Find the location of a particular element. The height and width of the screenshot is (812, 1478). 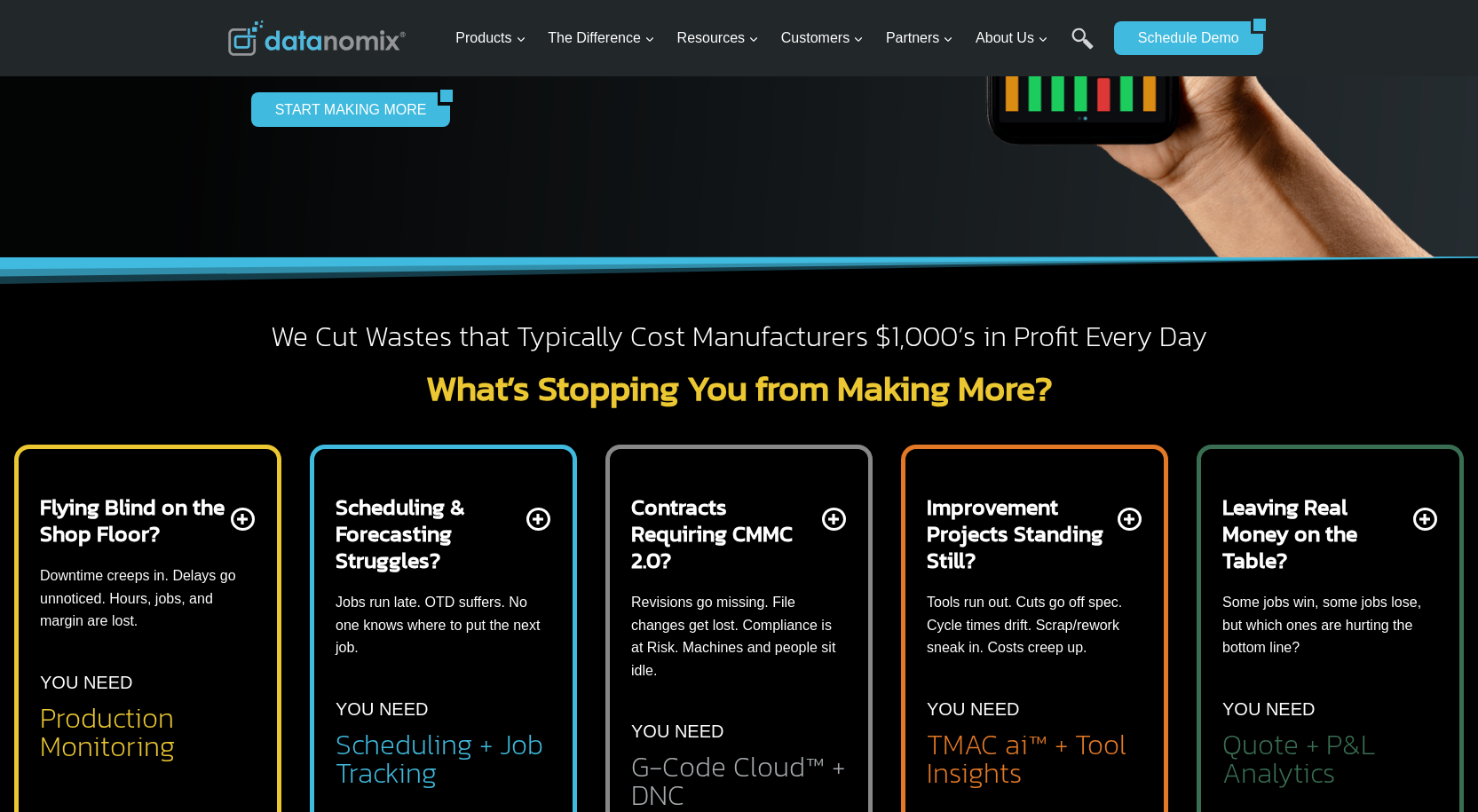

nav: Primary Navigation is located at coordinates (776, 38).